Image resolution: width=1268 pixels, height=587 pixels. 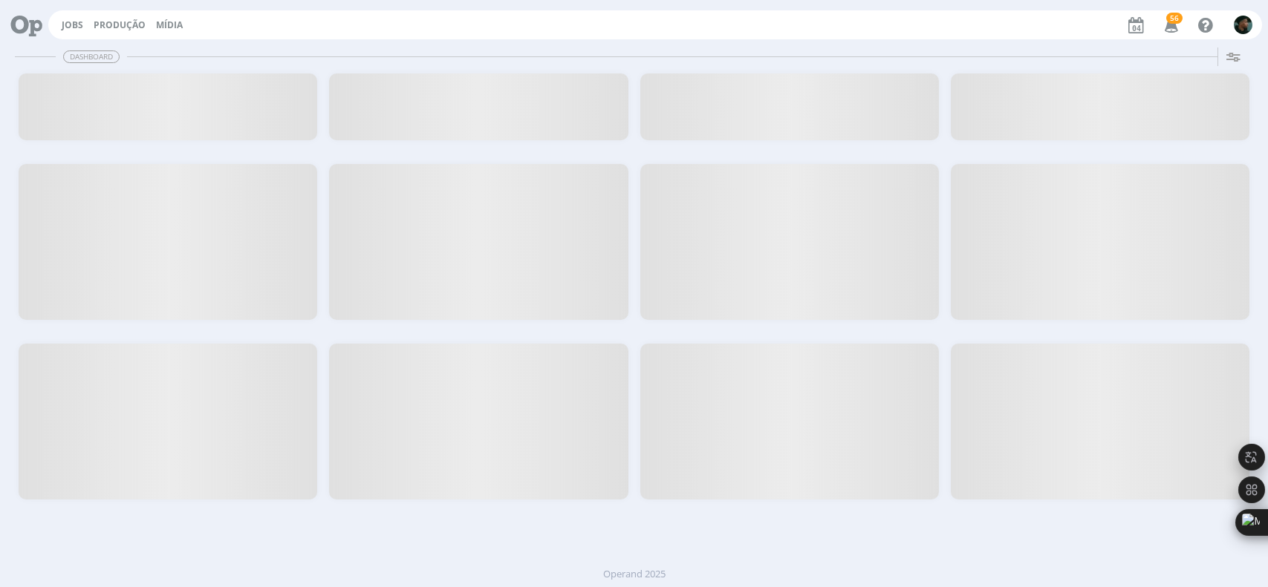 I want to click on button: Jobs, so click(x=72, y=25).